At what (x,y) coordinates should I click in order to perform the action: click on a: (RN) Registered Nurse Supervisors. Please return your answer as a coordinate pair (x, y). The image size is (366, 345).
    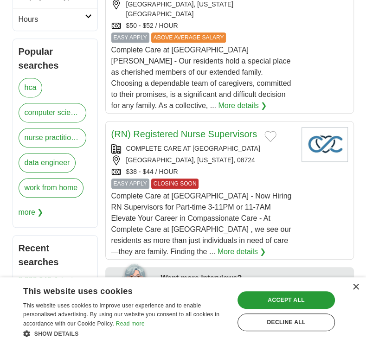
    Looking at the image, I should click on (184, 134).